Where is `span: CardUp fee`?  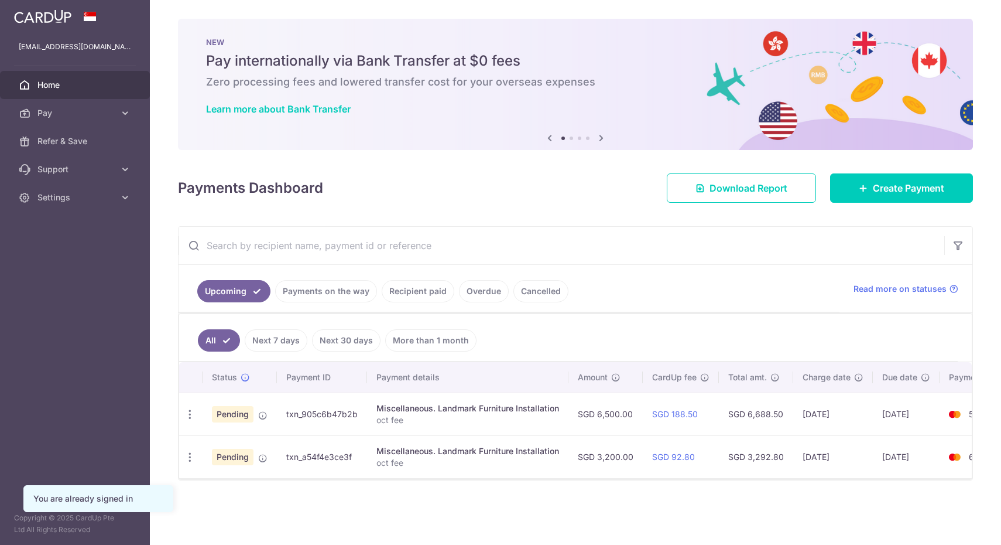 span: CardUp fee is located at coordinates (675, 377).